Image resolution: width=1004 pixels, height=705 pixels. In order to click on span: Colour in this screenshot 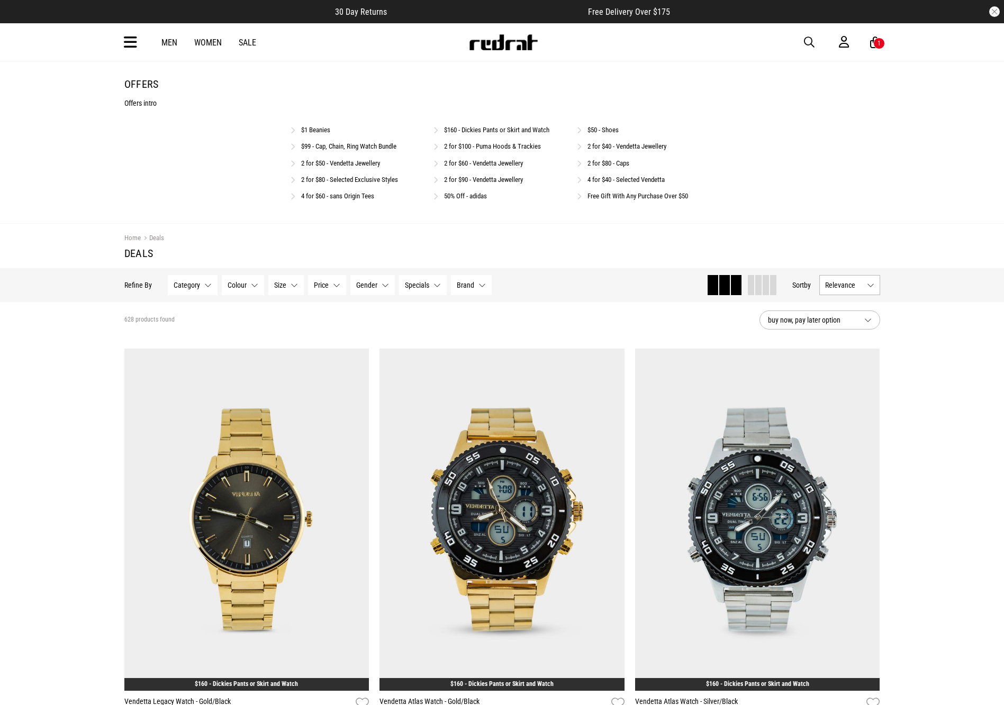, I will do `click(237, 285)`.